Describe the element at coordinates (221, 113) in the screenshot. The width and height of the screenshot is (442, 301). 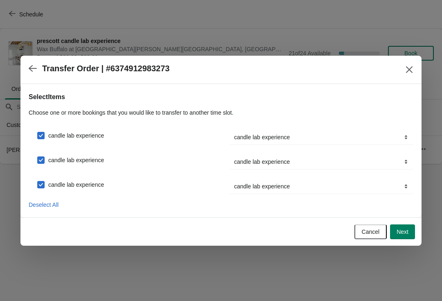
I see `p: Choose one or more bookings that you would like to transfer to another time slot.` at that location.